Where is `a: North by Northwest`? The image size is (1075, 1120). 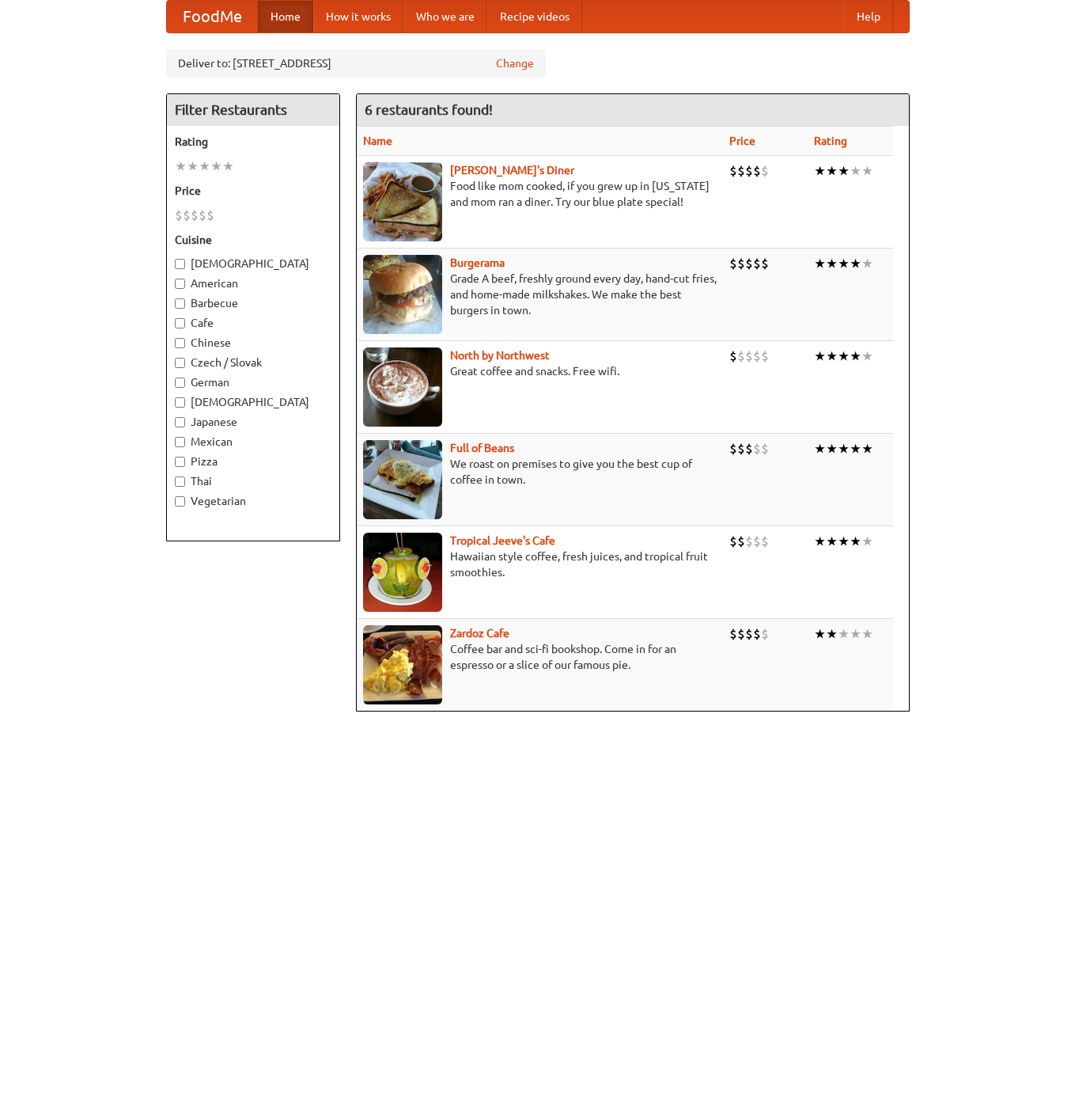
a: North by Northwest is located at coordinates (500, 355).